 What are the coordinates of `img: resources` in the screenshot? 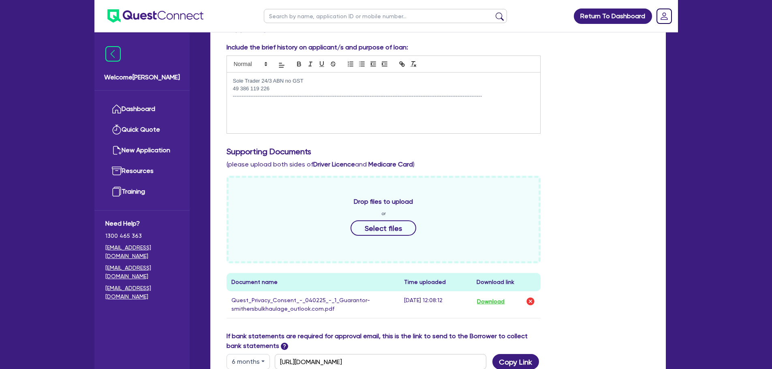 It's located at (117, 171).